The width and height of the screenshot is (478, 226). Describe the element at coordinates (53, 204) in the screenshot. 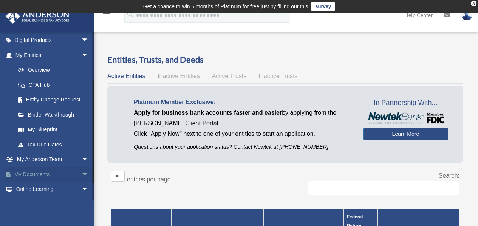

I see `a: Billingarrow_drop_down` at that location.